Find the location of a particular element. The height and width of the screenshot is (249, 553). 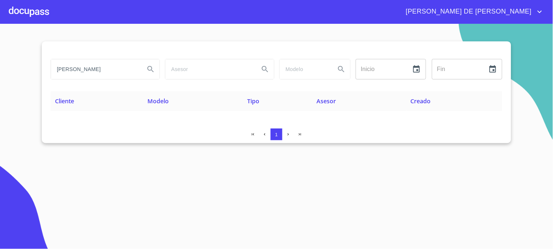

span: Modelo is located at coordinates (158, 101).